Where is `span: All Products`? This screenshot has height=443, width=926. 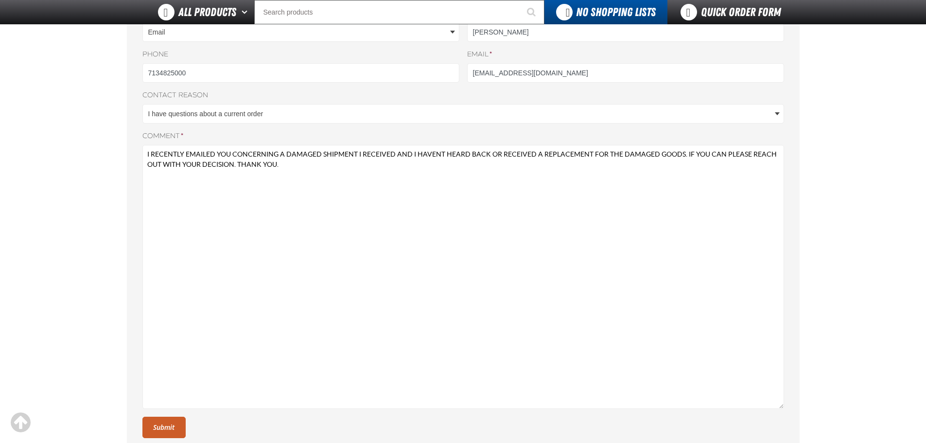
span: All Products is located at coordinates (207, 12).